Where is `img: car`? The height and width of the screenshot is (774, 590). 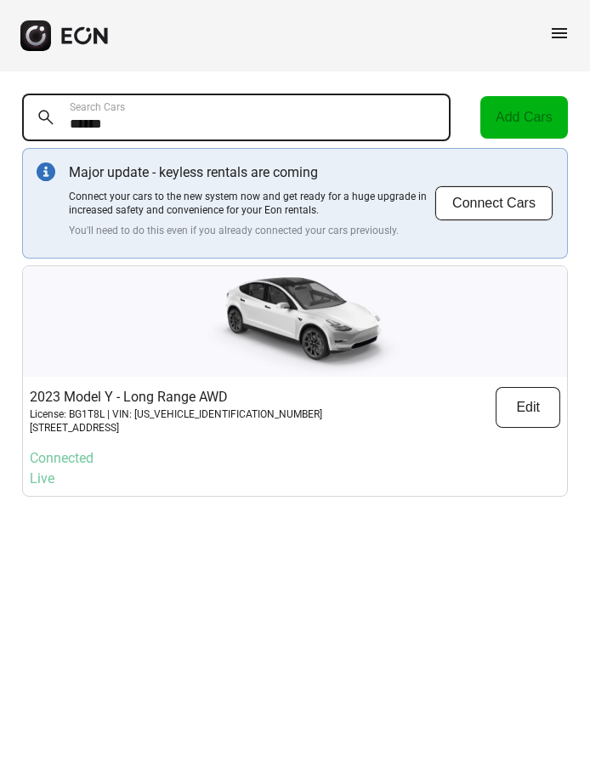
img: car is located at coordinates (295, 321).